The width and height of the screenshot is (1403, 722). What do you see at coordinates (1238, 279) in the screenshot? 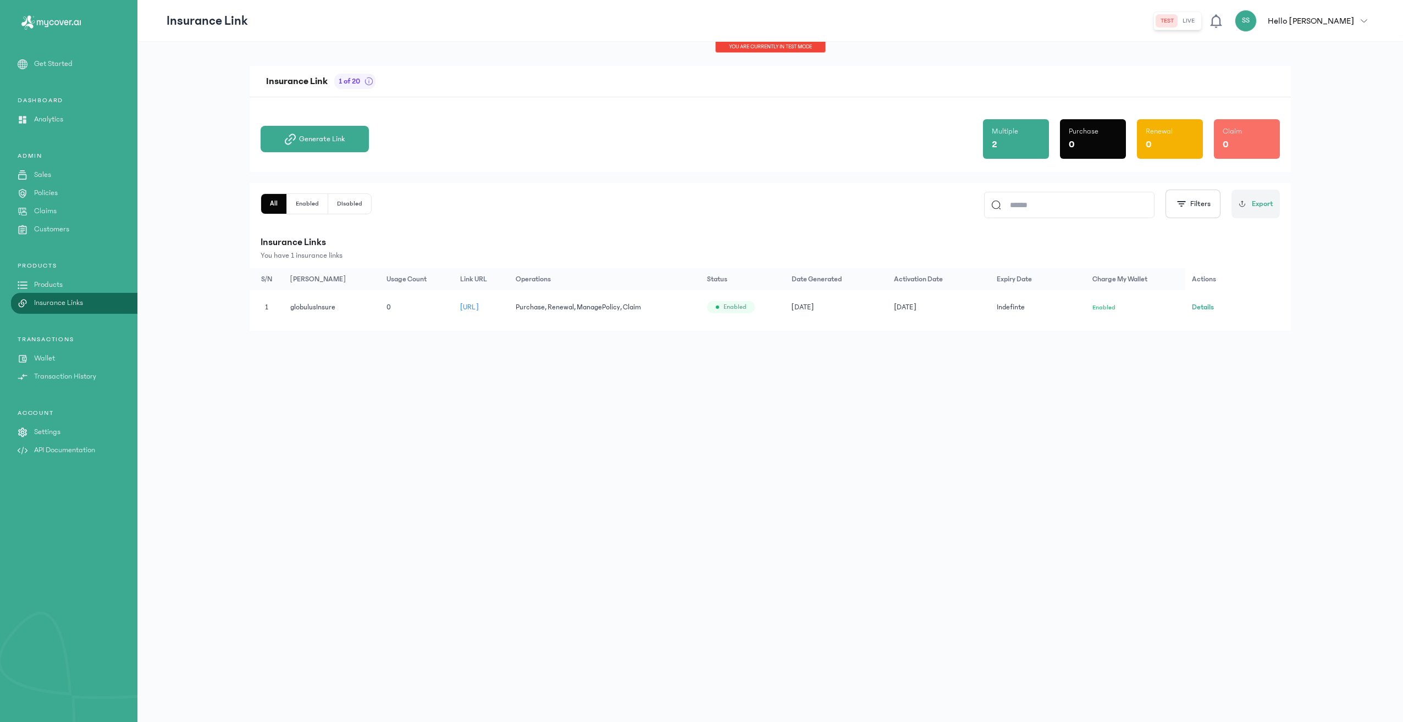
I see `th: Actions` at bounding box center [1238, 279].